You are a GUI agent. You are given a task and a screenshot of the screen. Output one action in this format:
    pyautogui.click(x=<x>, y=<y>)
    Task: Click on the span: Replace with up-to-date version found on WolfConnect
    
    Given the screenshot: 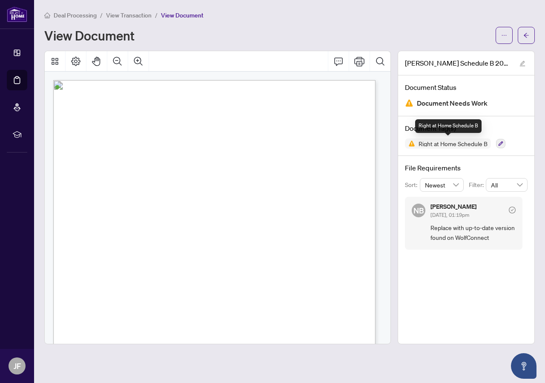 What is the action you would take?
    pyautogui.click(x=473, y=233)
    